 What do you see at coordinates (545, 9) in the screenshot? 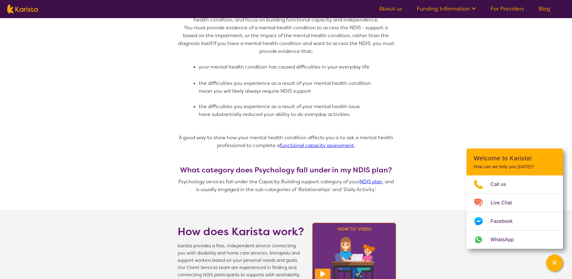
I see `a: Blog` at bounding box center [545, 9].